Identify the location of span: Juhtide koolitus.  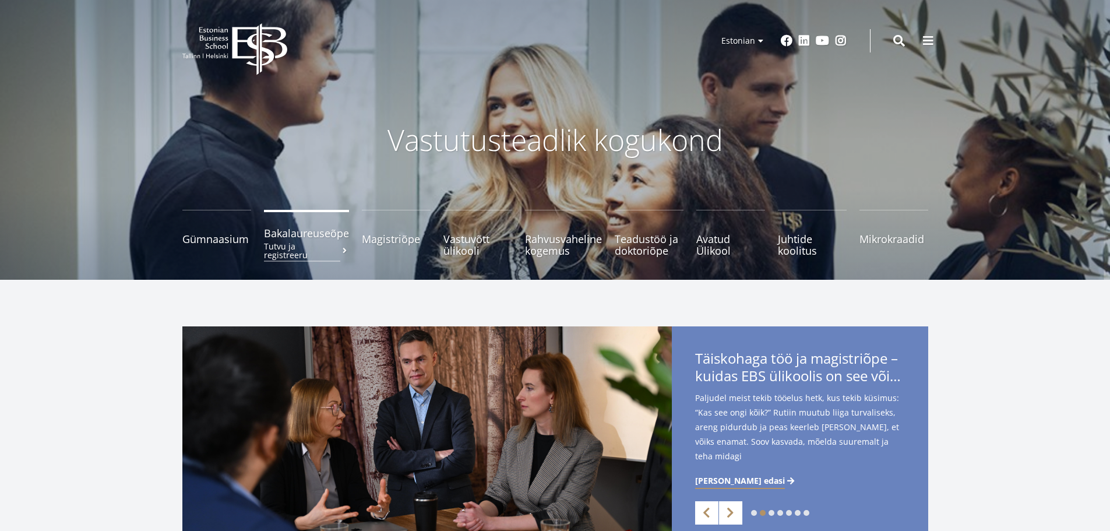
(812, 245).